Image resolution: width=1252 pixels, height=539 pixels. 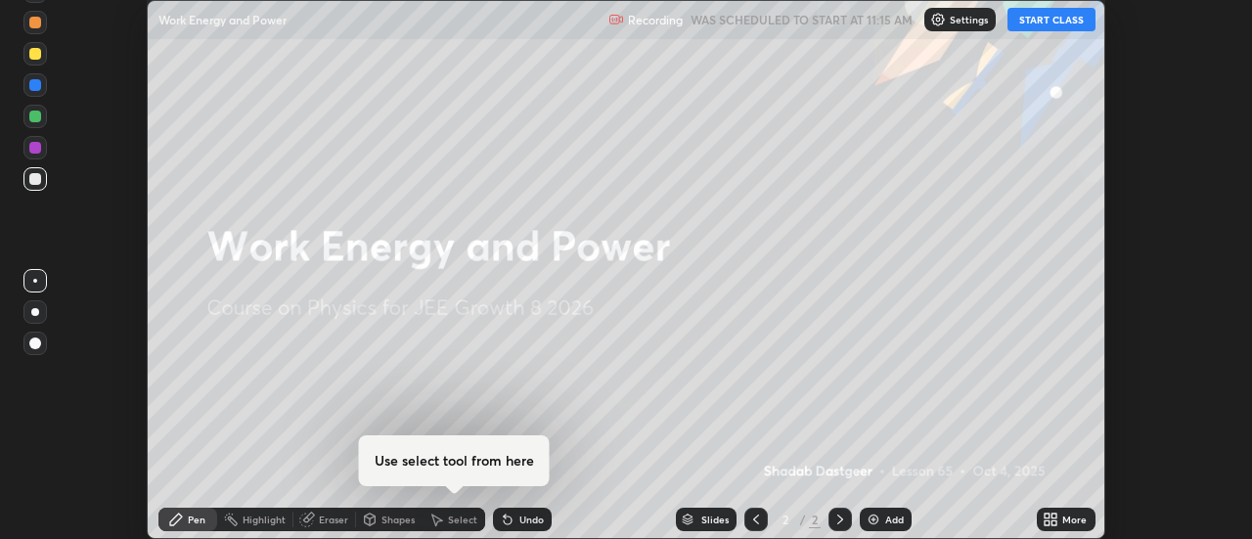 What do you see at coordinates (715, 520) in the screenshot?
I see `div: Slides` at bounding box center [715, 520].